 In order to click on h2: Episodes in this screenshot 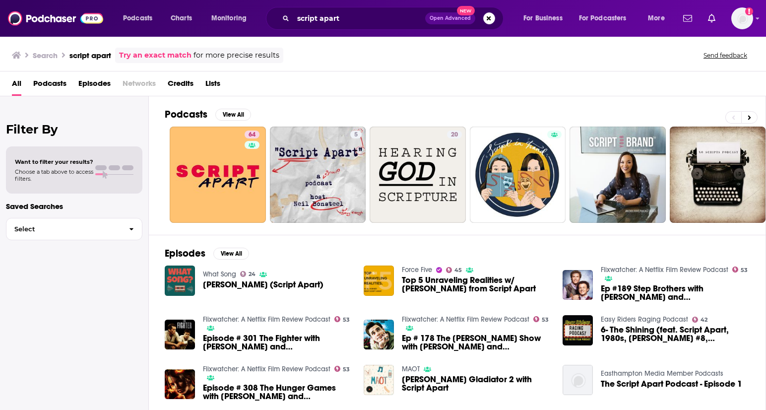, I will do `click(185, 253)`.